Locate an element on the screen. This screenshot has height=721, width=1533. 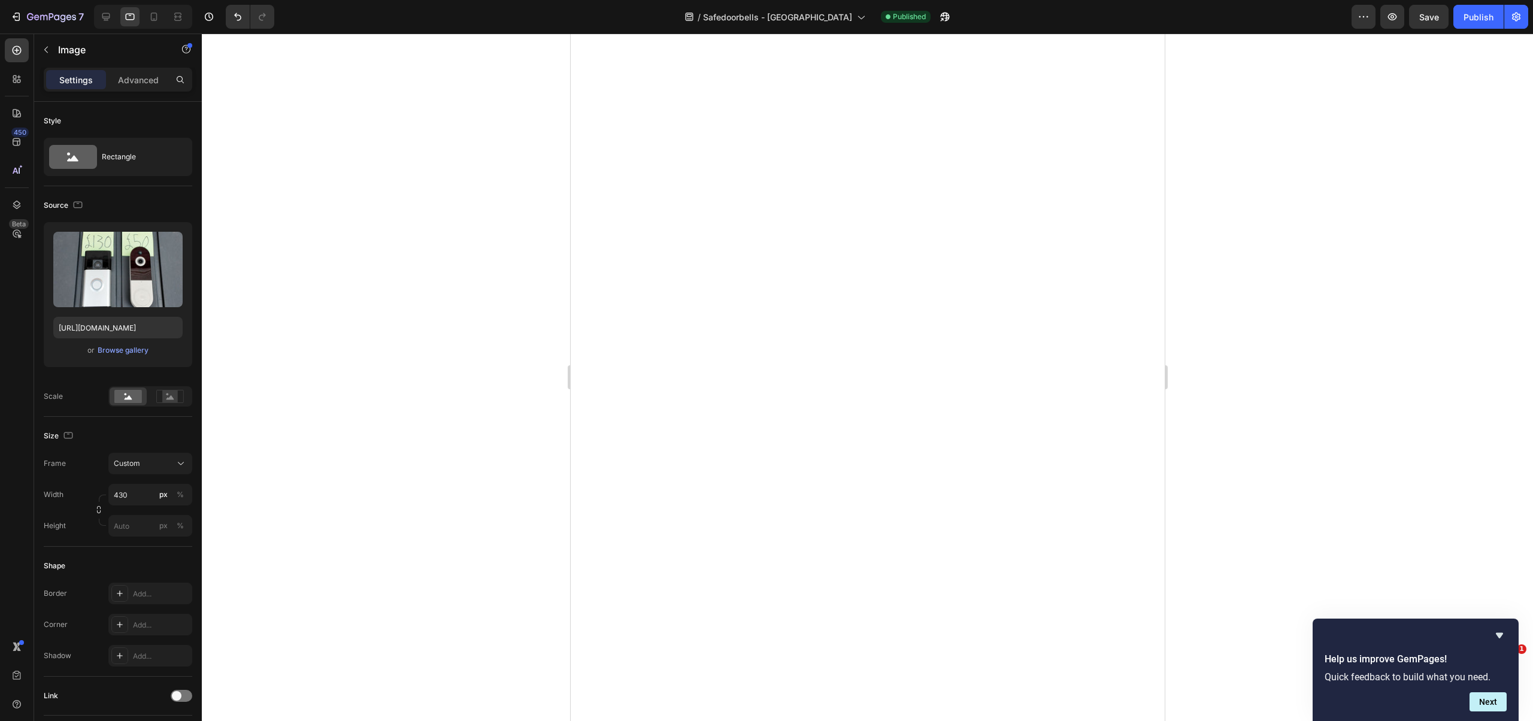
button: Browse gallery is located at coordinates (123, 350).